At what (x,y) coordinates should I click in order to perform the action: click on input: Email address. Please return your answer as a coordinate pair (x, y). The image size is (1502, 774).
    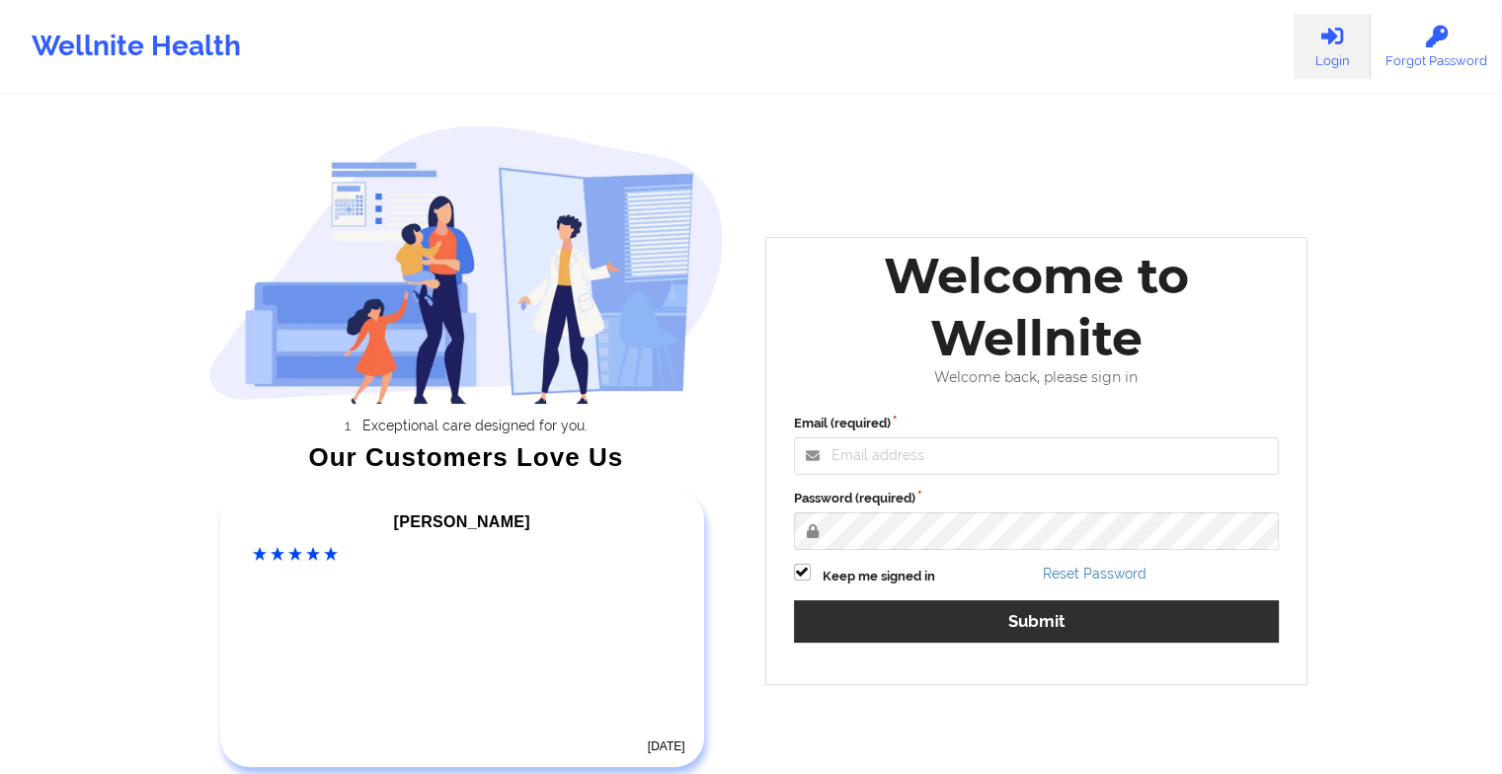
    Looking at the image, I should click on (1037, 456).